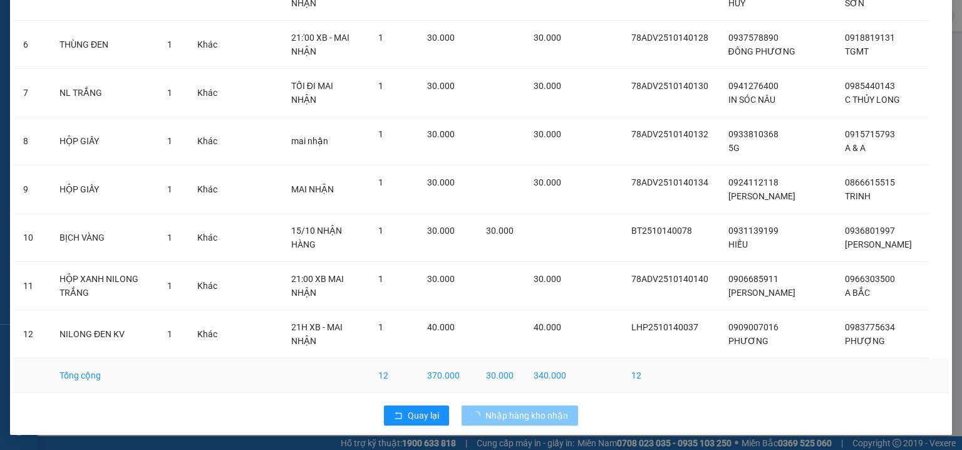 This screenshot has width=962, height=450. Describe the element at coordinates (858, 196) in the screenshot. I see `span: TRINH` at that location.